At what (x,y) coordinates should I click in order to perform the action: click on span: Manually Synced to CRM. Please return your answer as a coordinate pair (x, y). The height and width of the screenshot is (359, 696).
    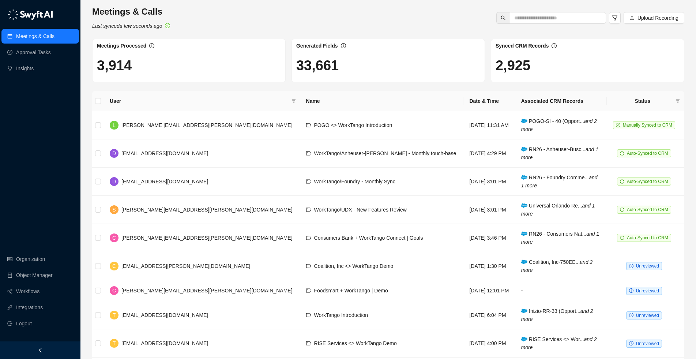
    Looking at the image, I should click on (647, 125).